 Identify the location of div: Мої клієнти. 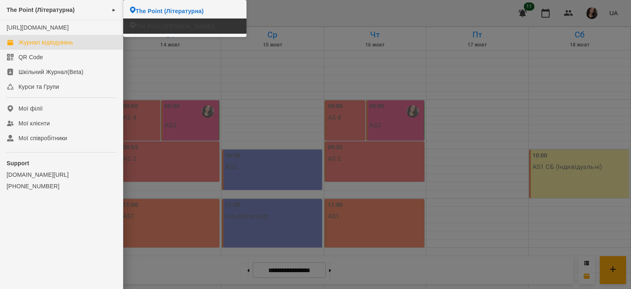
(34, 123).